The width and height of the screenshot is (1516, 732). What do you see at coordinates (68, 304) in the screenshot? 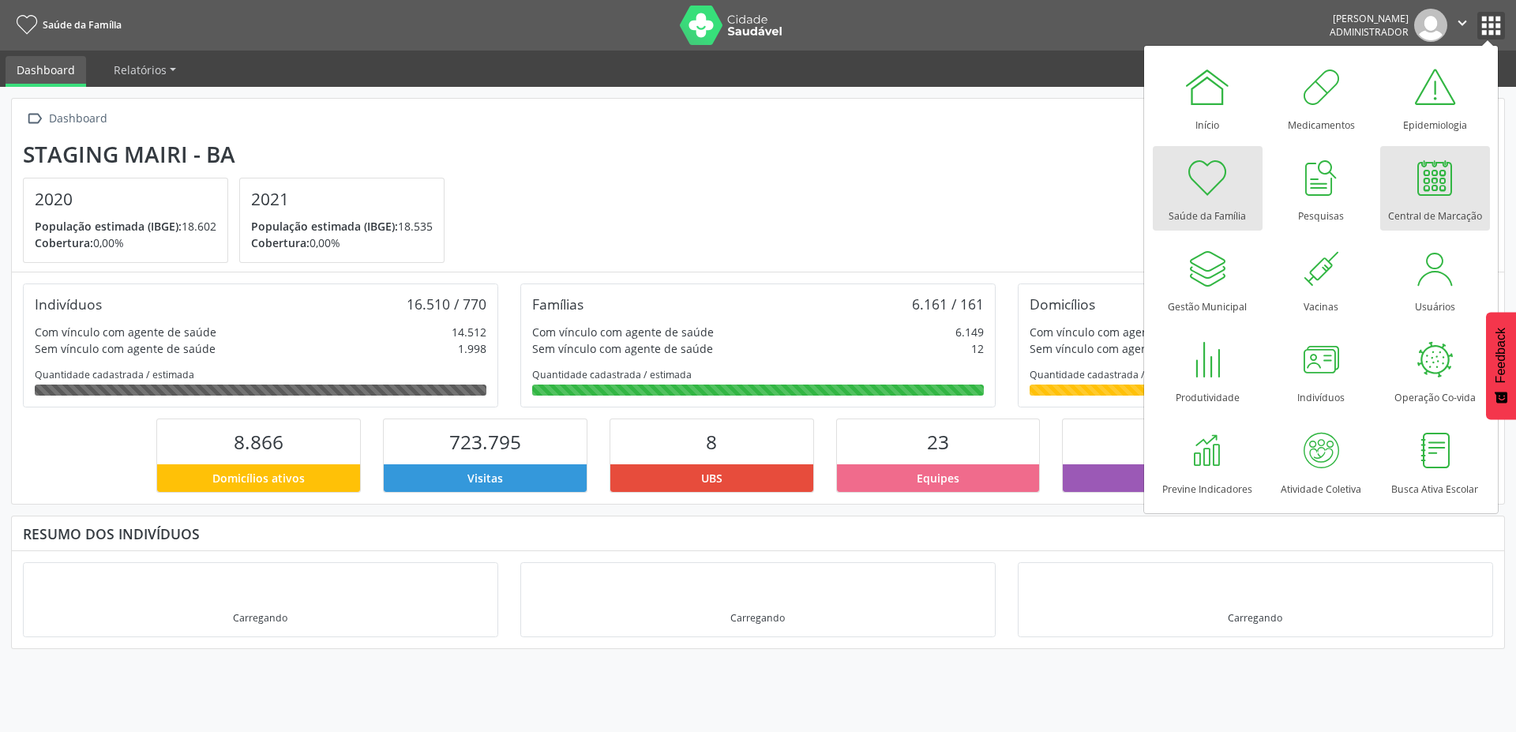
I see `div: Indivíduos` at bounding box center [68, 304].